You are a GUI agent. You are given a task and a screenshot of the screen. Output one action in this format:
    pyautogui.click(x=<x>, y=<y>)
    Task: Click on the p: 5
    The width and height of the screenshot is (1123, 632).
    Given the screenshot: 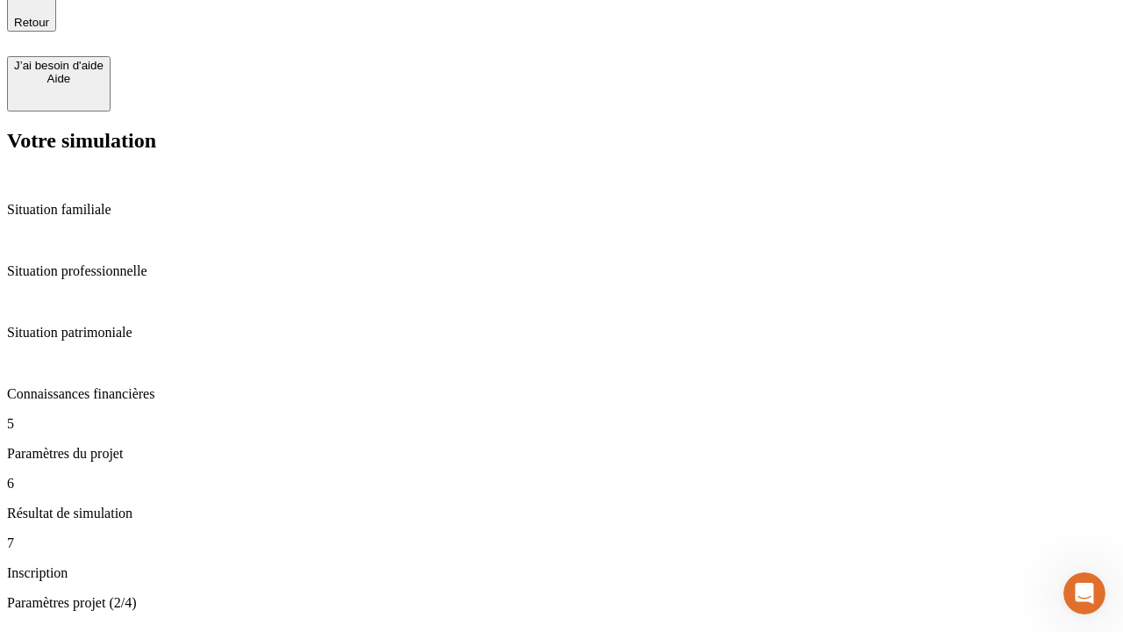 What is the action you would take?
    pyautogui.click(x=562, y=424)
    